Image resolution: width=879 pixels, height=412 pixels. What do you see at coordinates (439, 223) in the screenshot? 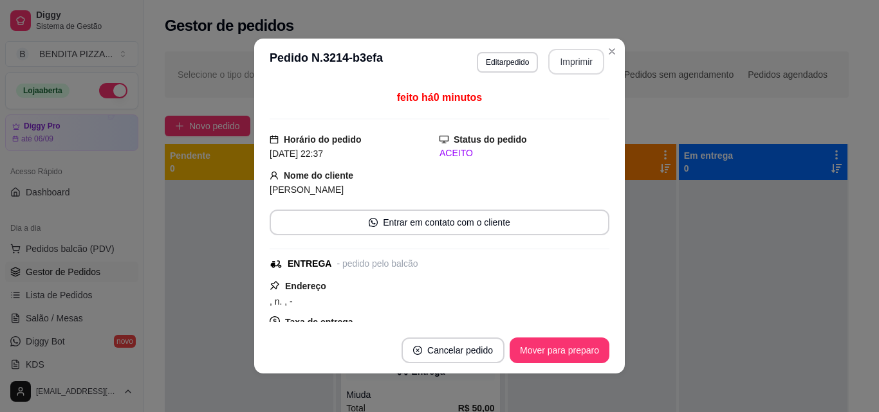
I see `button: whats-appEntrar em contato com o cliente` at bounding box center [439, 223].